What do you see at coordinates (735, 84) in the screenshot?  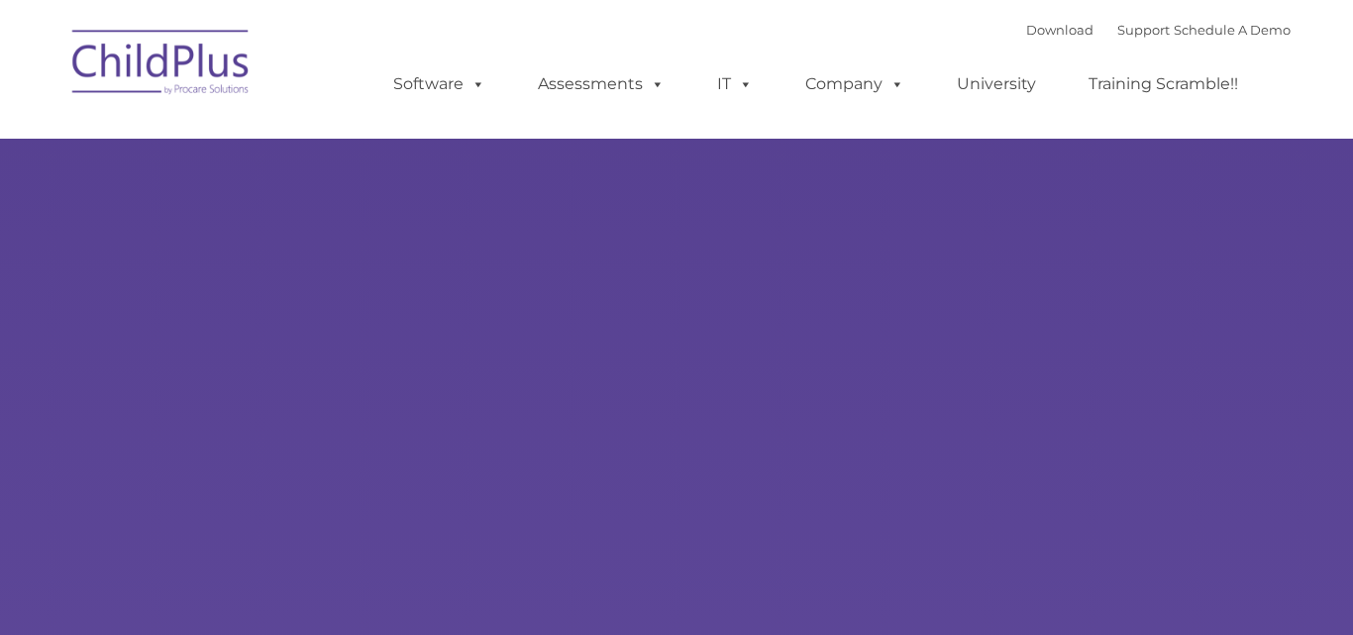 I see `a: IT` at bounding box center [735, 84].